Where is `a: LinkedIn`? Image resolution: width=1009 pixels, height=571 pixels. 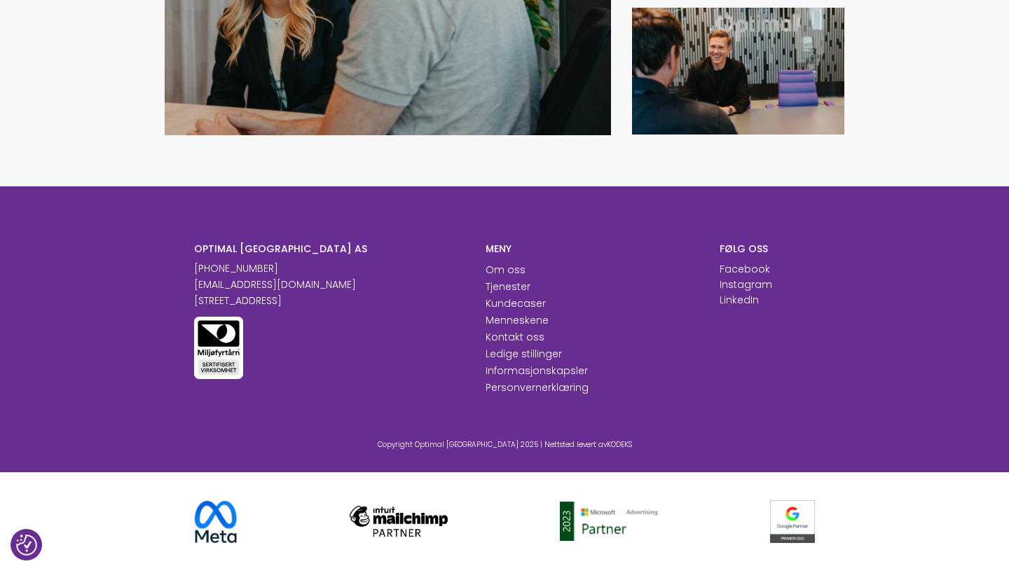
a: LinkedIn is located at coordinates (739, 300).